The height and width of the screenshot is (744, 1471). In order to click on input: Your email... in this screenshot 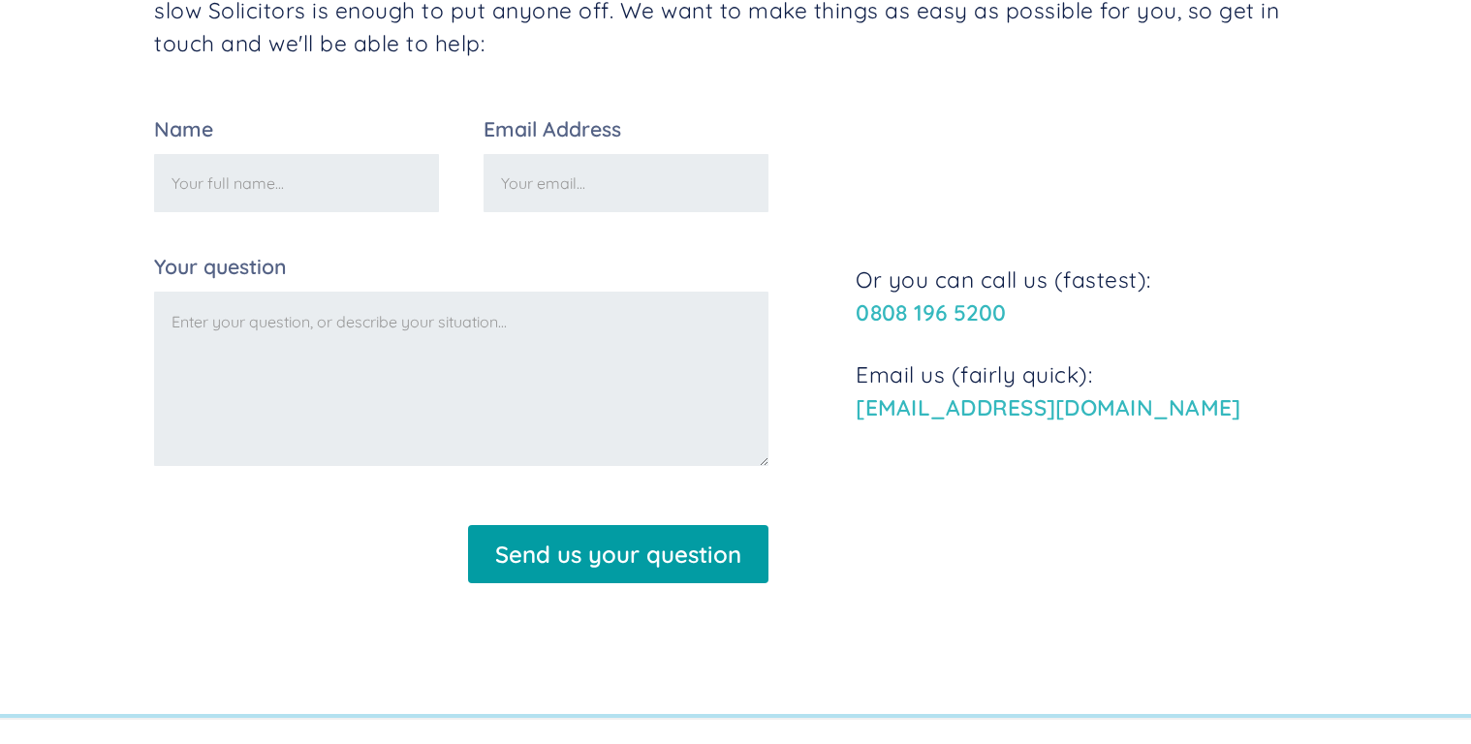, I will do `click(626, 183)`.